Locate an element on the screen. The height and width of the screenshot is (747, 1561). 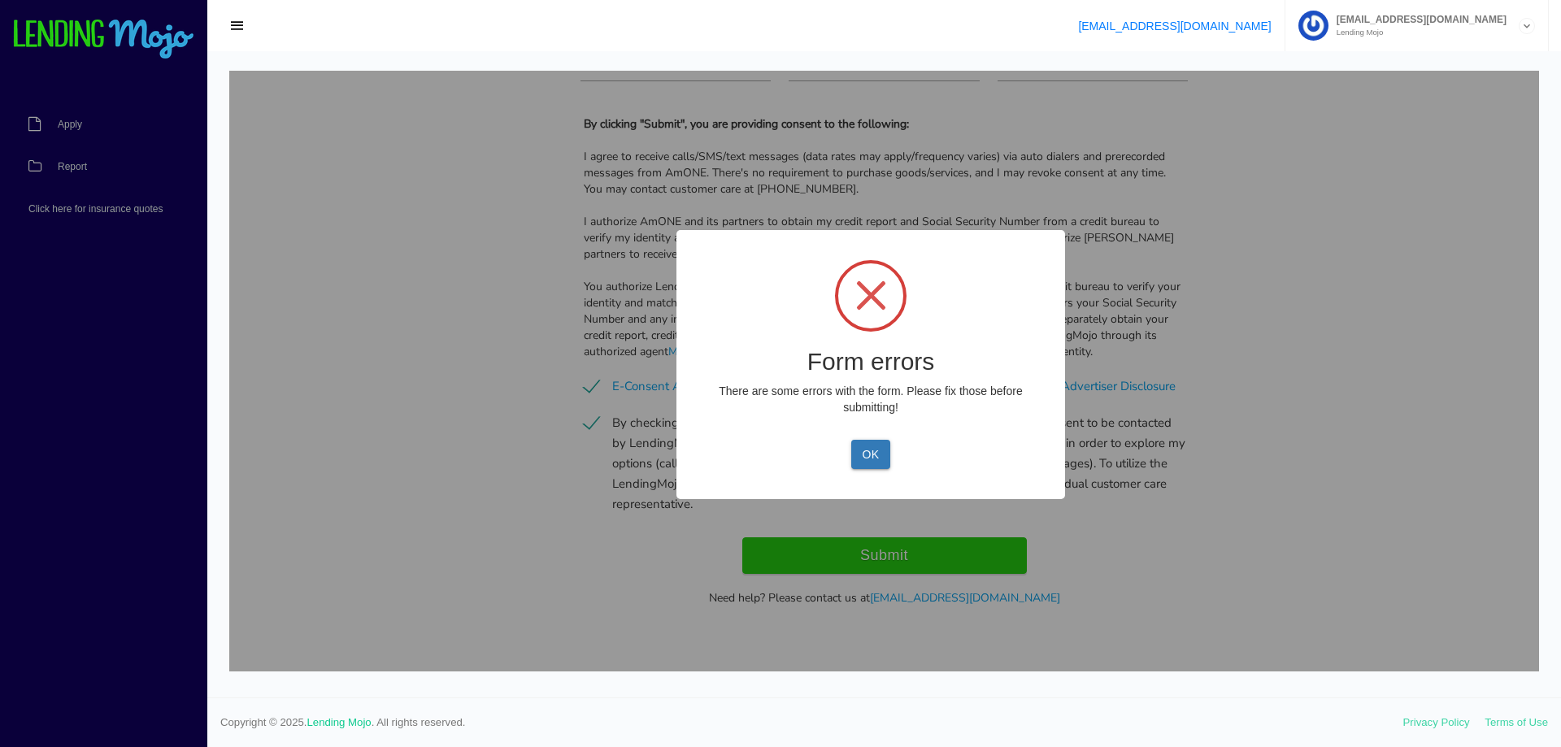
small: Lending Mojo is located at coordinates (1417, 33).